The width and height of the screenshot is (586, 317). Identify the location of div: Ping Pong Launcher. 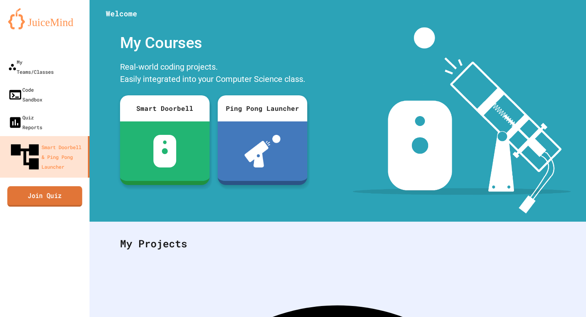
(263, 108).